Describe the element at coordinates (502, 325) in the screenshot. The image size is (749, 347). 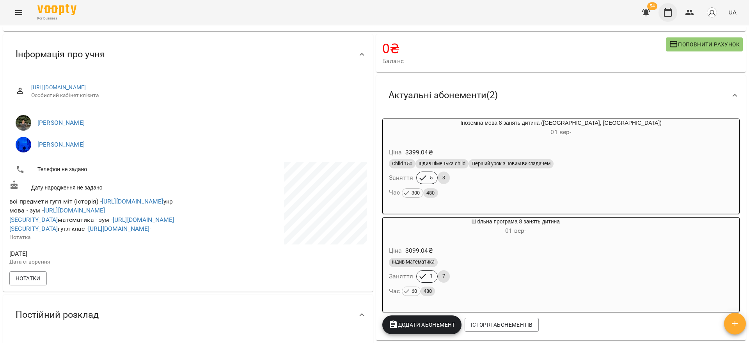
I see `button: Історія абонементів` at that location.